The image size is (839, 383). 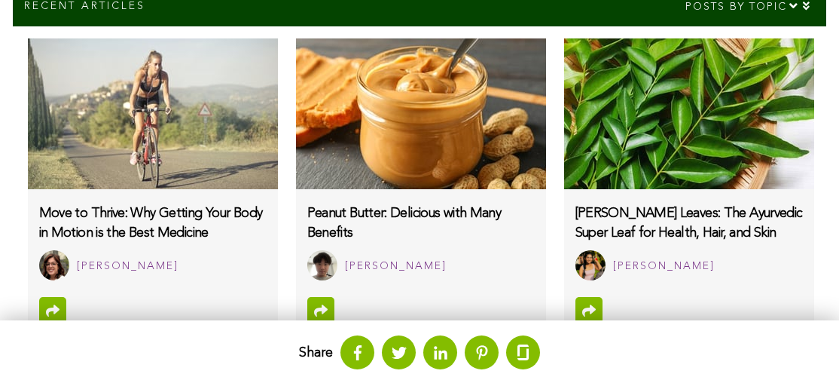 I want to click on img: Natalina Bacus, so click(x=54, y=265).